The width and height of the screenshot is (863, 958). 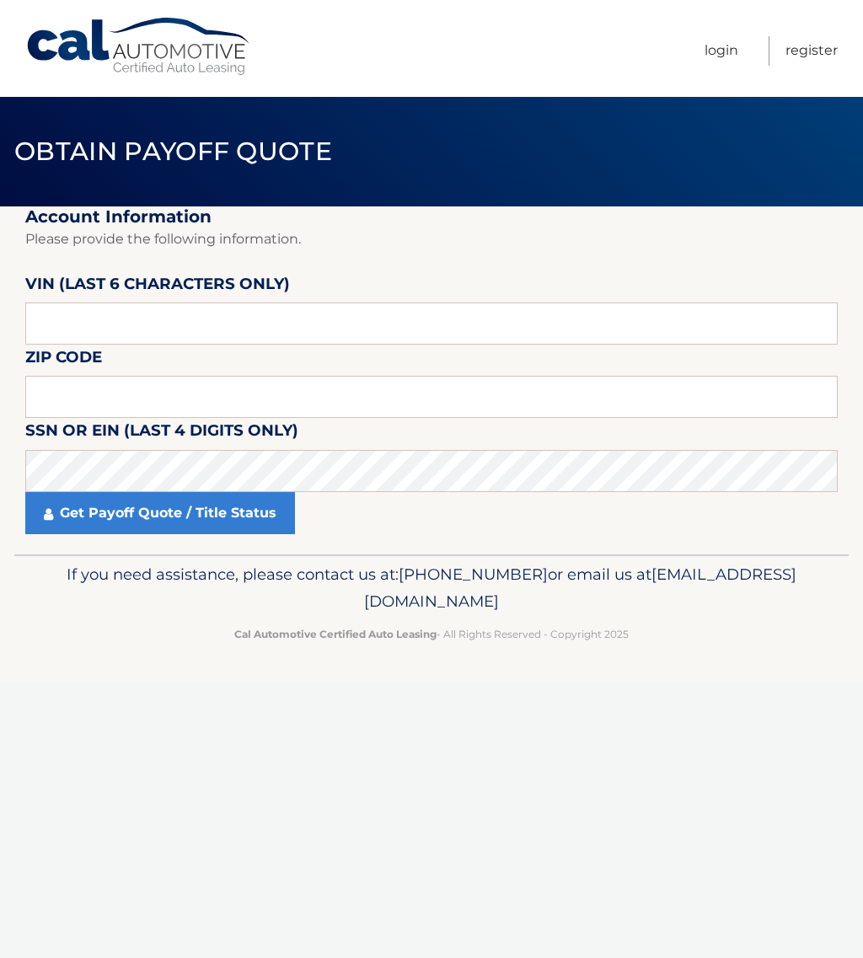 I want to click on p: If you need assistance, please contact us at: or email us at, so click(x=431, y=588).